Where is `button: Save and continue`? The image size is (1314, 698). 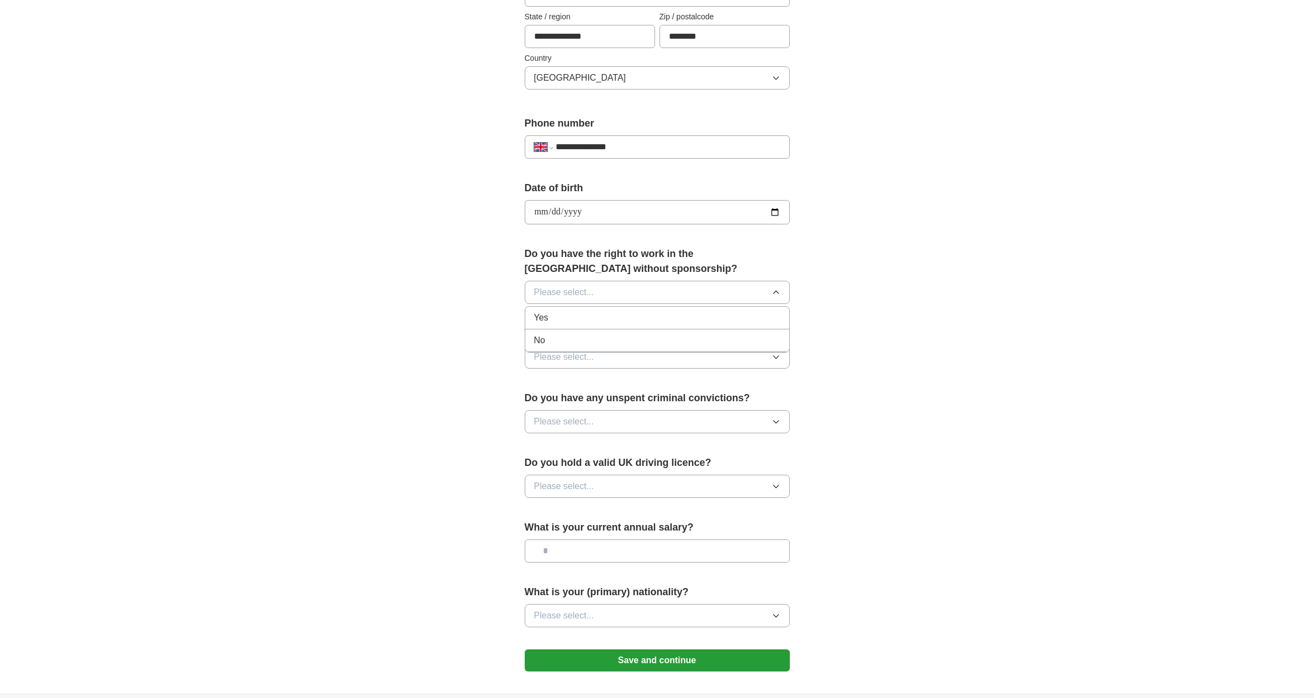 button: Save and continue is located at coordinates (657, 660).